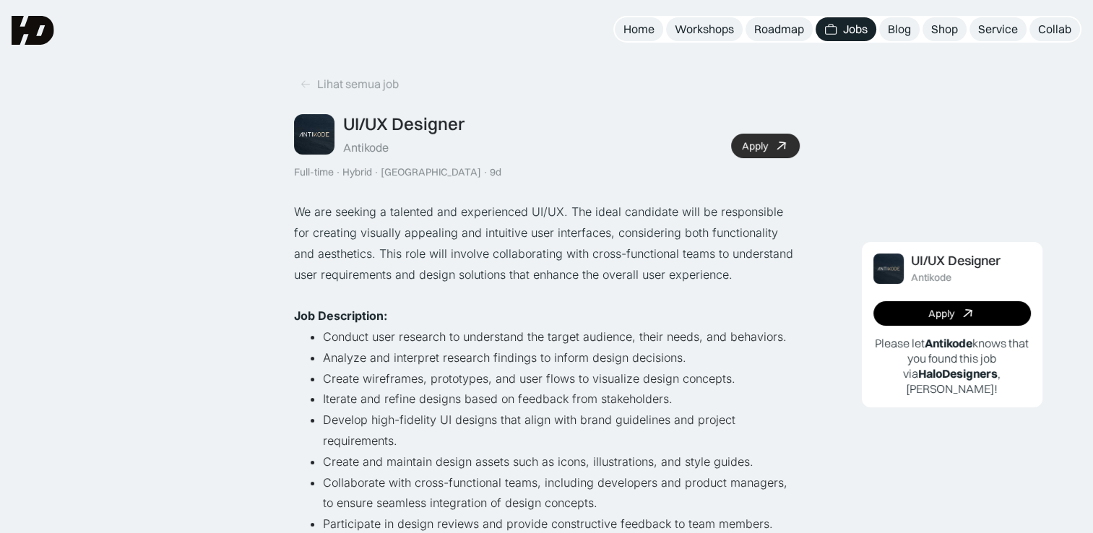  What do you see at coordinates (779, 29) in the screenshot?
I see `a: Roadmap` at bounding box center [779, 29].